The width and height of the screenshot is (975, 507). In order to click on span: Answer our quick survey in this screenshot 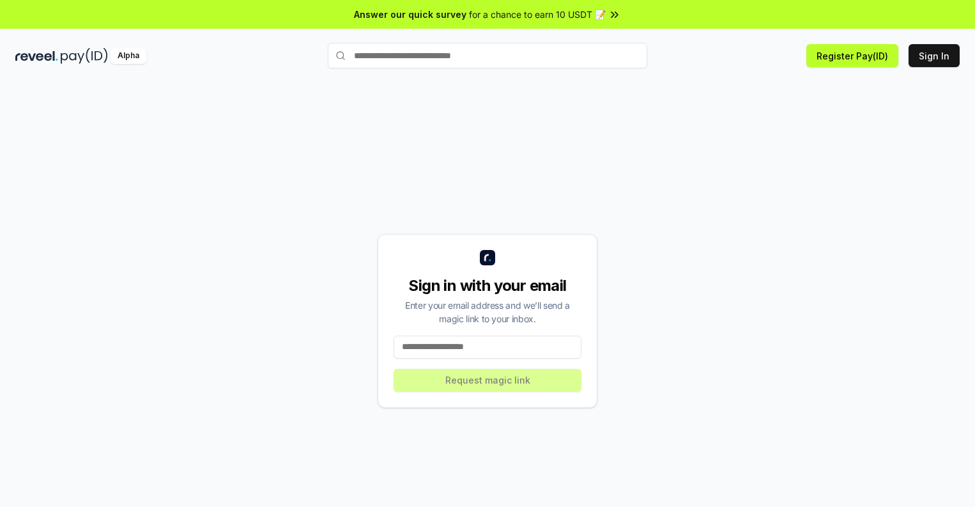, I will do `click(410, 14)`.